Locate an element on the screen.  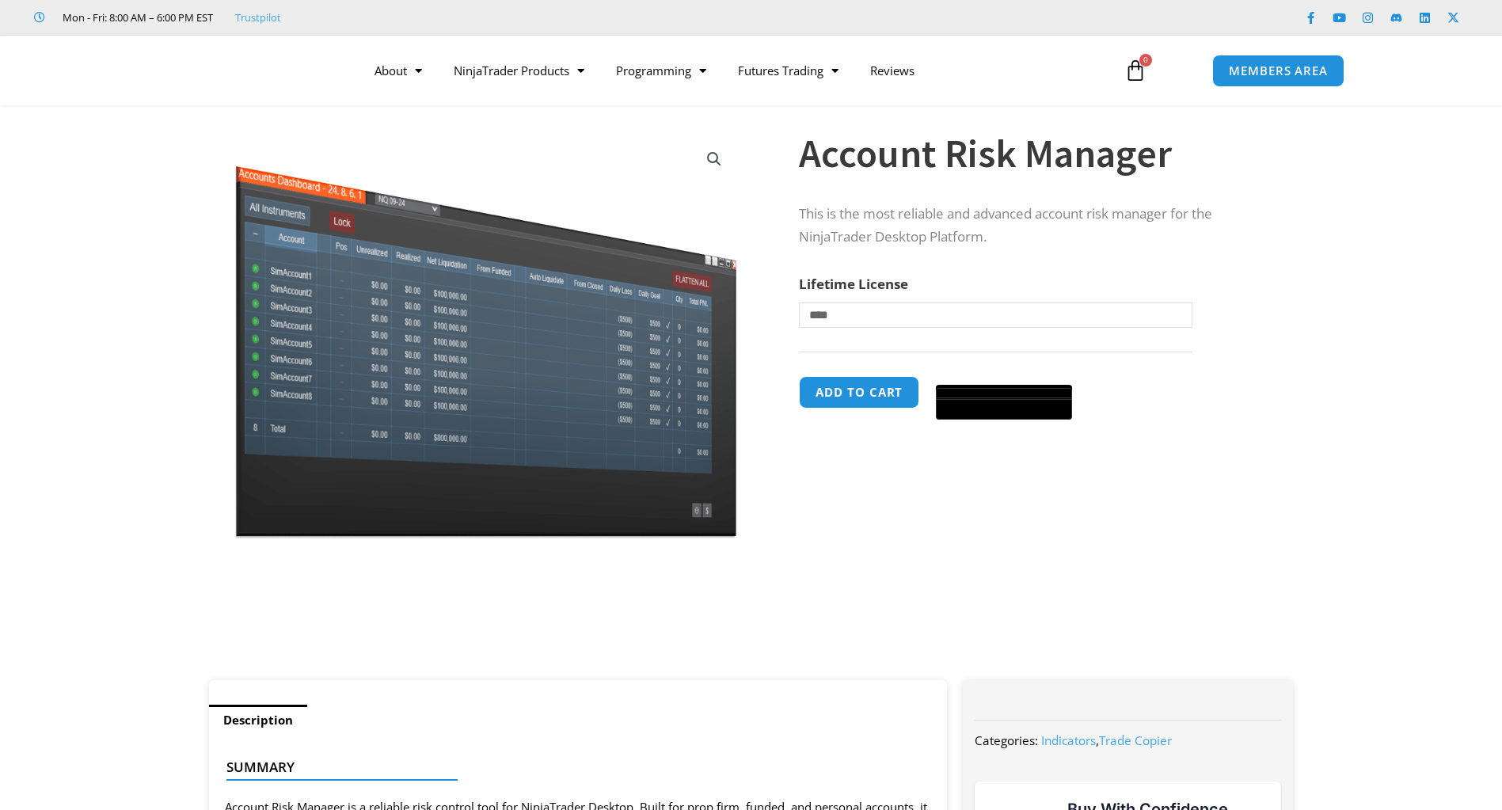
a: Programming is located at coordinates (661, 70).